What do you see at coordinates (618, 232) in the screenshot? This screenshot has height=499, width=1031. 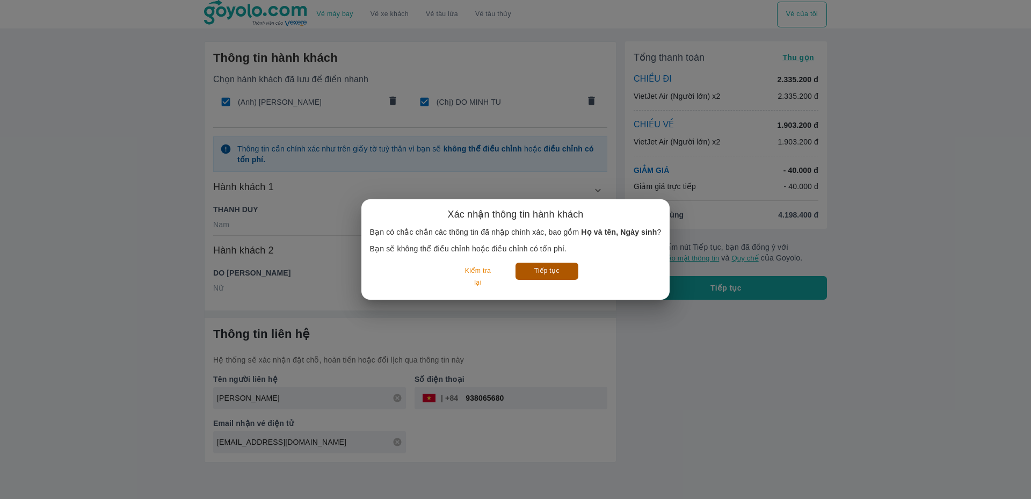 I see `b: Họ và tên, Ngày sinh` at bounding box center [618, 232].